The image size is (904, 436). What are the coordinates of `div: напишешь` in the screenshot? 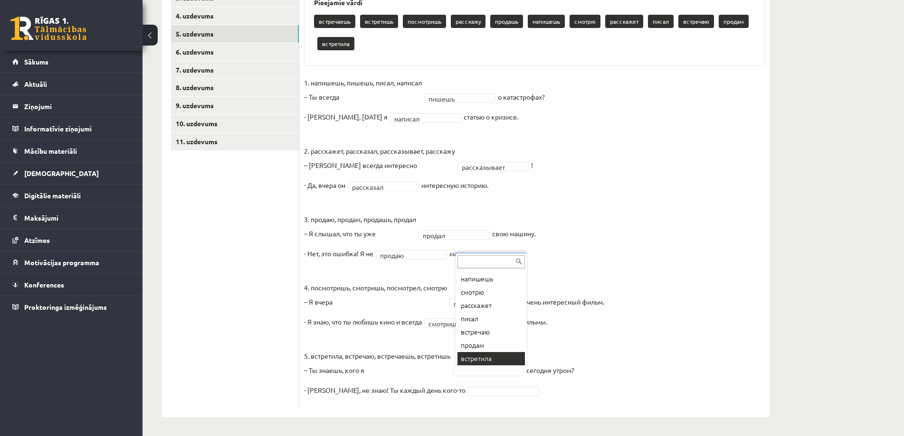 It's located at (491, 279).